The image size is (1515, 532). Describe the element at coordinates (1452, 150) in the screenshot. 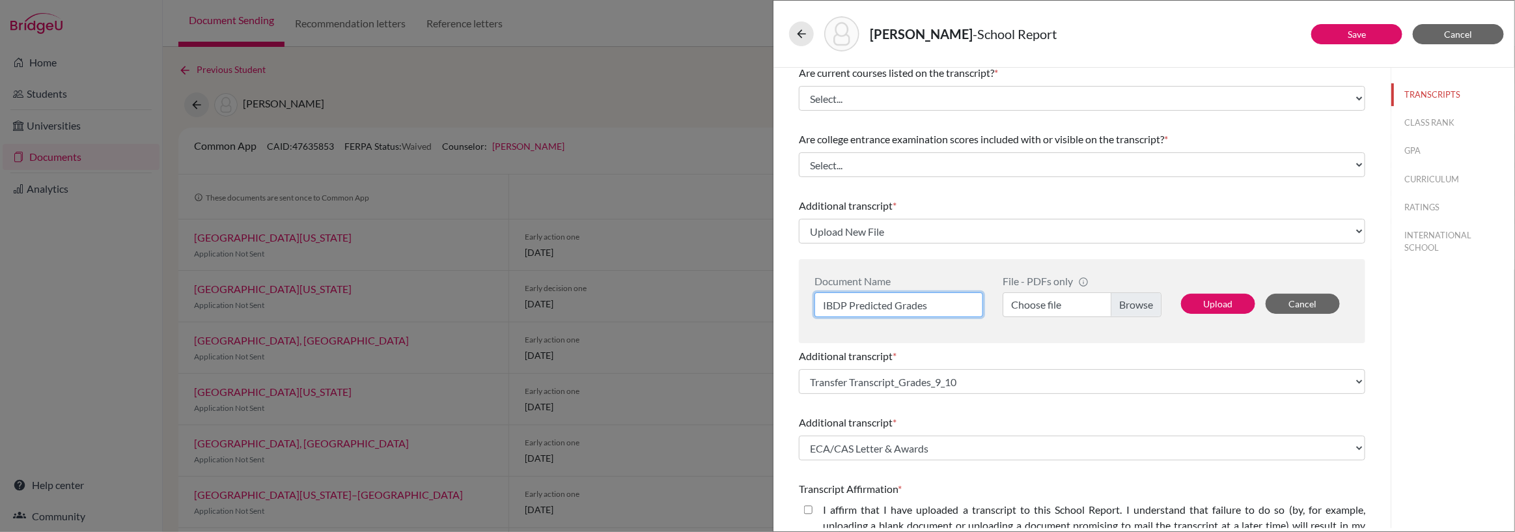

I see `button: GPA` at that location.